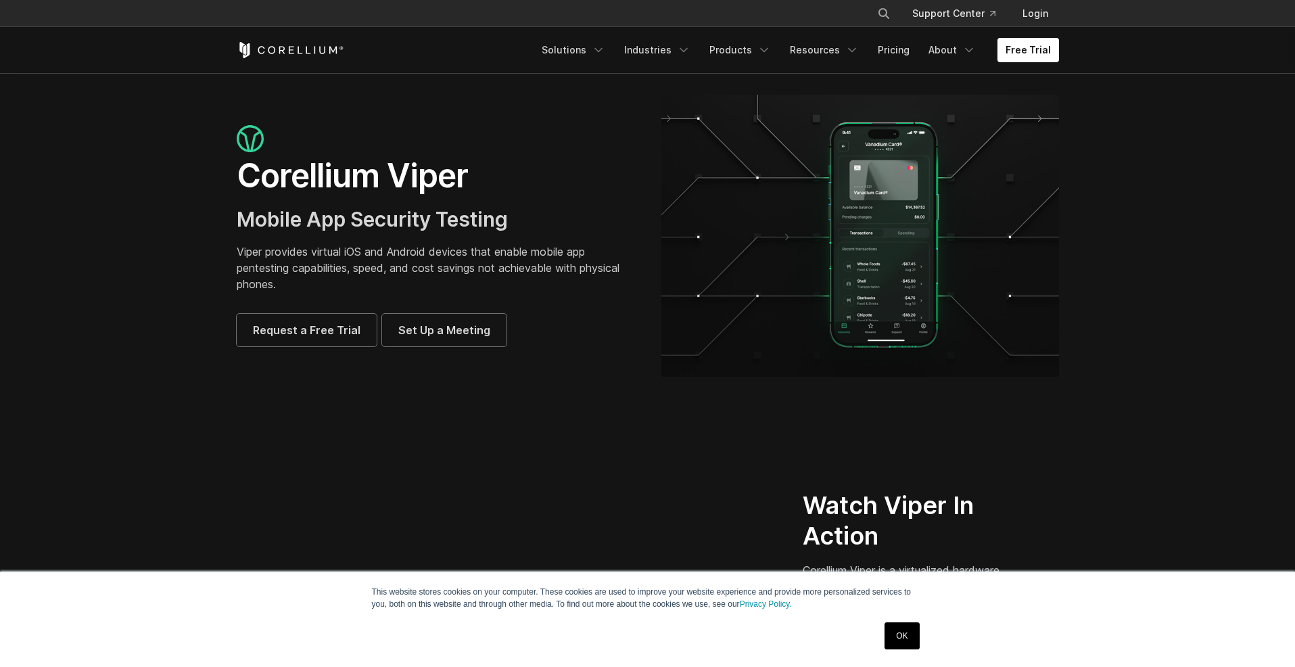  Describe the element at coordinates (444, 330) in the screenshot. I see `span: Set Up a Meeting` at that location.